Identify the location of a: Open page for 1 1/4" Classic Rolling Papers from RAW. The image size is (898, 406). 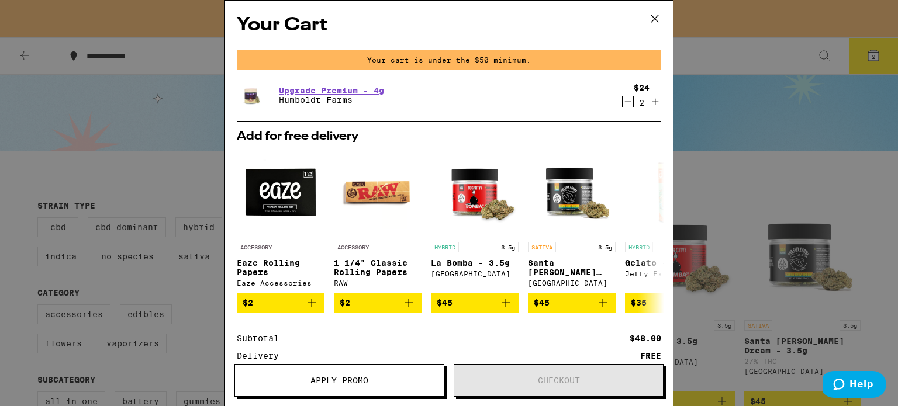
(378, 220).